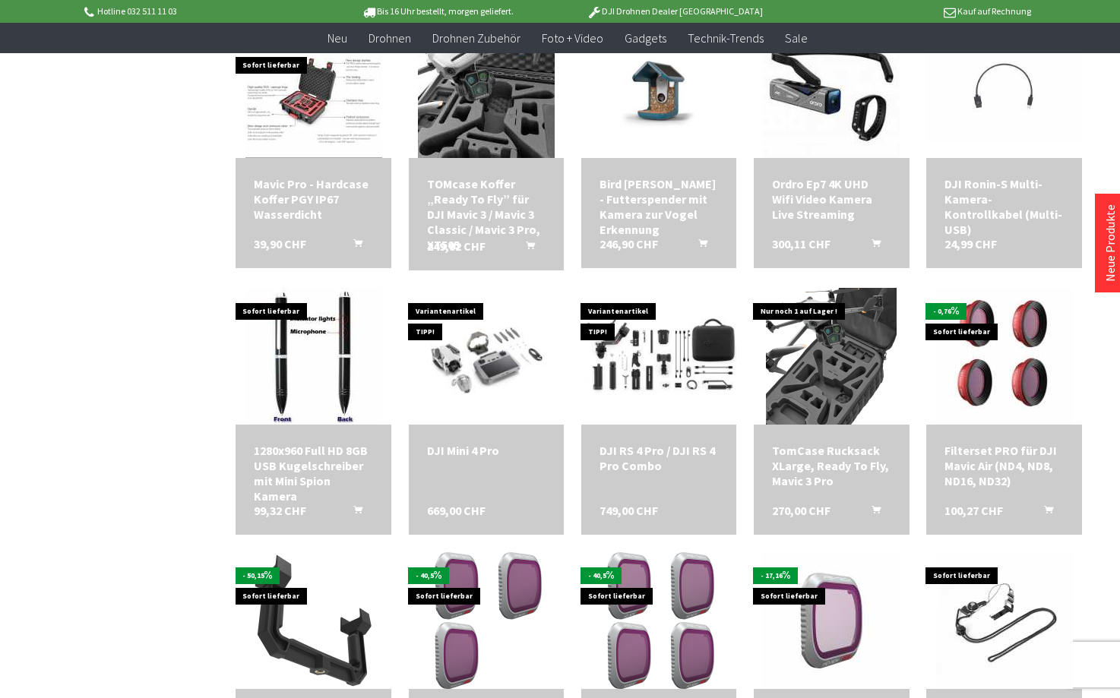  Describe the element at coordinates (280, 511) in the screenshot. I see `span: 99,32 CHF` at that location.